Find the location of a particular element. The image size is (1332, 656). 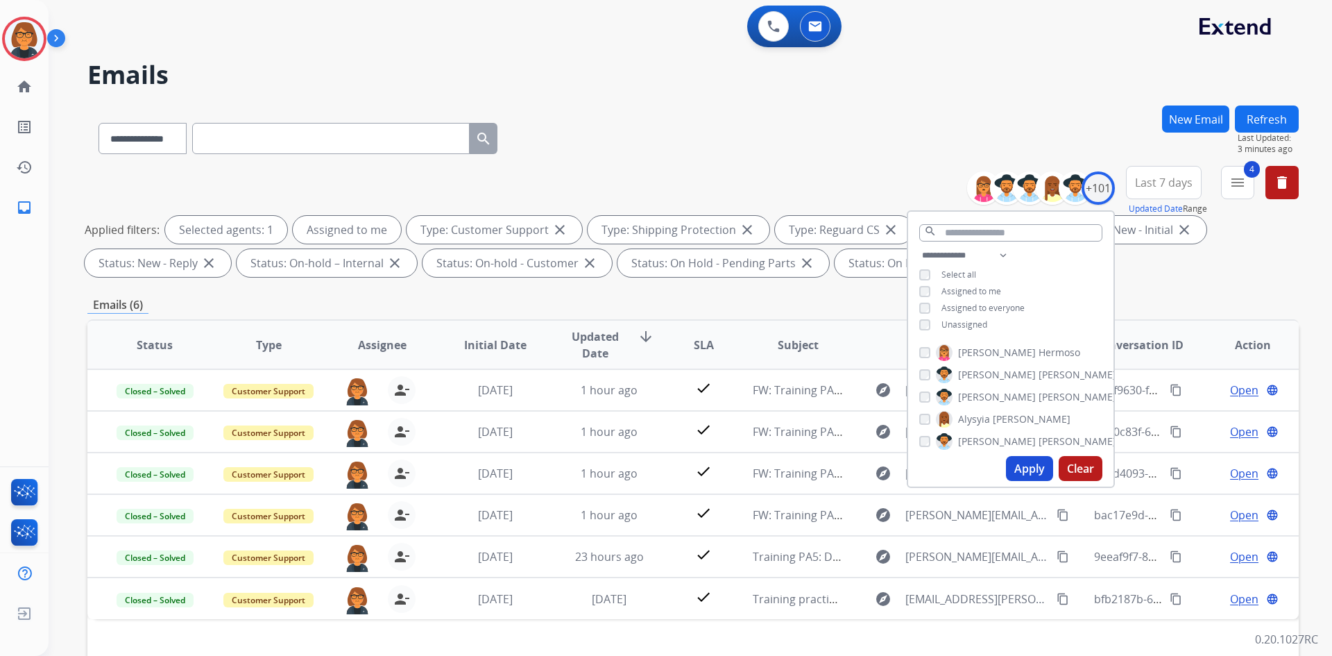

span: Select all is located at coordinates (959, 274).